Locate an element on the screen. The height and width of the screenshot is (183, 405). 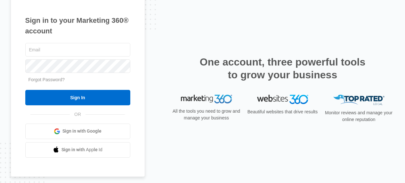
input: Sign In is located at coordinates (78, 97).